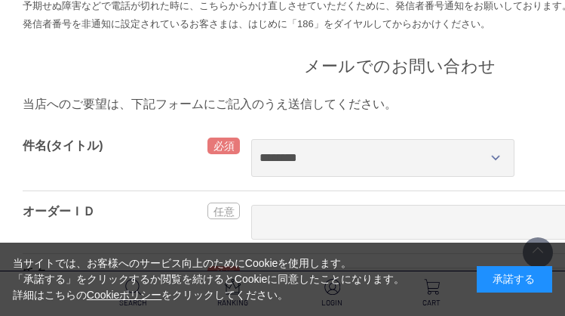  What do you see at coordinates (59, 211) in the screenshot?
I see `label: オーダーＩＤ` at bounding box center [59, 211].